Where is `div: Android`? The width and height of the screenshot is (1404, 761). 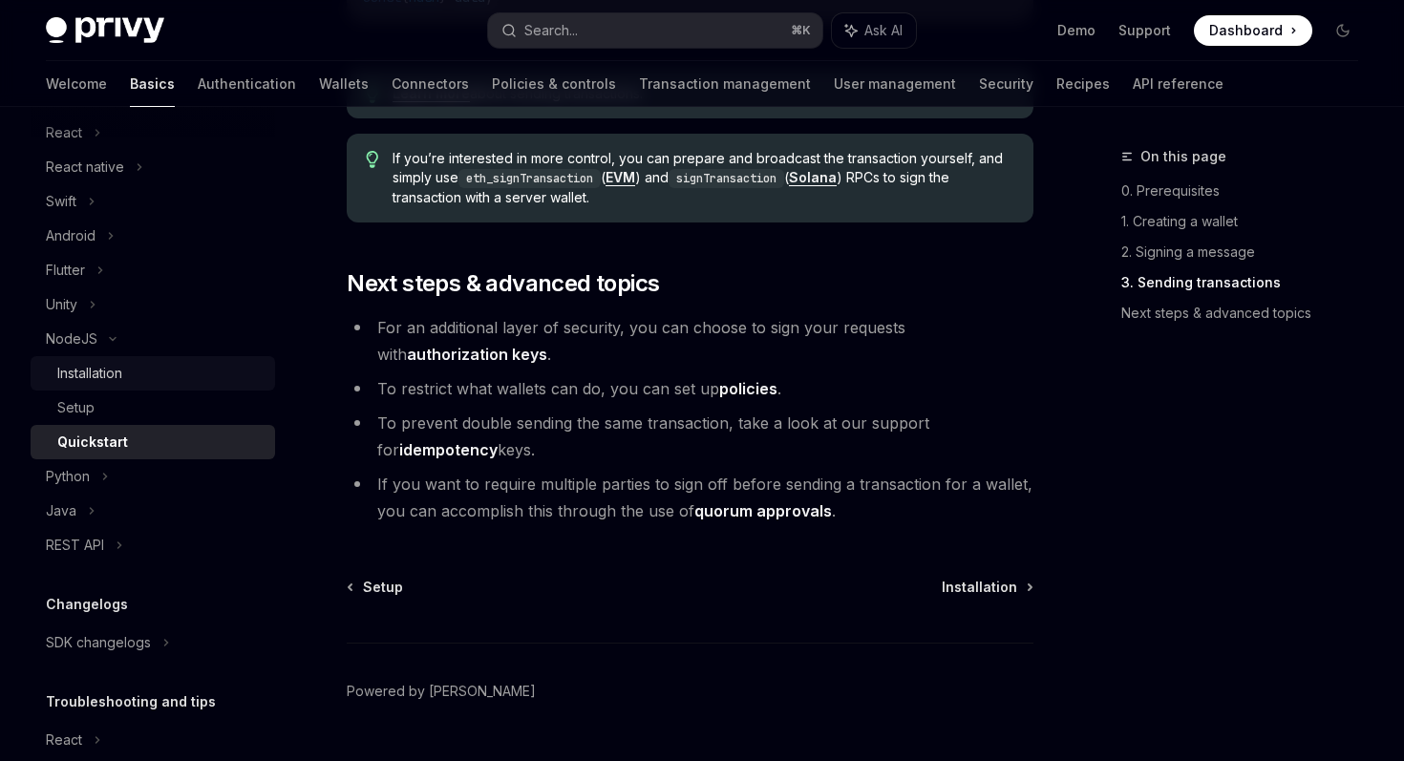 div: Android is located at coordinates (71, 236).